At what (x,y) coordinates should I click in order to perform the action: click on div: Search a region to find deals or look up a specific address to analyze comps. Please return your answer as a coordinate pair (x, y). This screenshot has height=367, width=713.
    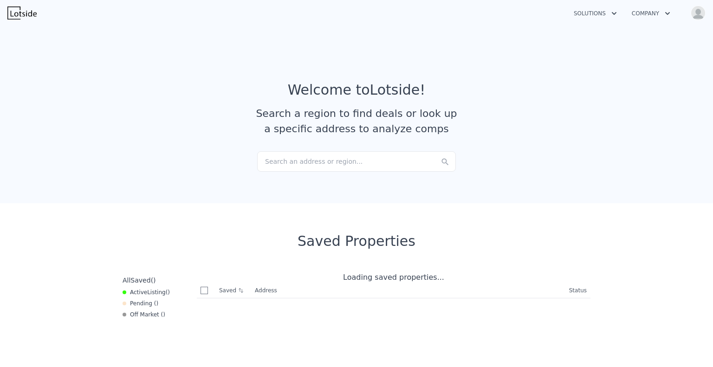
    Looking at the image, I should click on (357, 121).